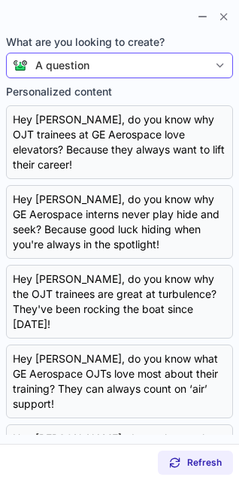 The height and width of the screenshot is (480, 239). Describe the element at coordinates (120, 42) in the screenshot. I see `span: What are you looking to create?` at that location.